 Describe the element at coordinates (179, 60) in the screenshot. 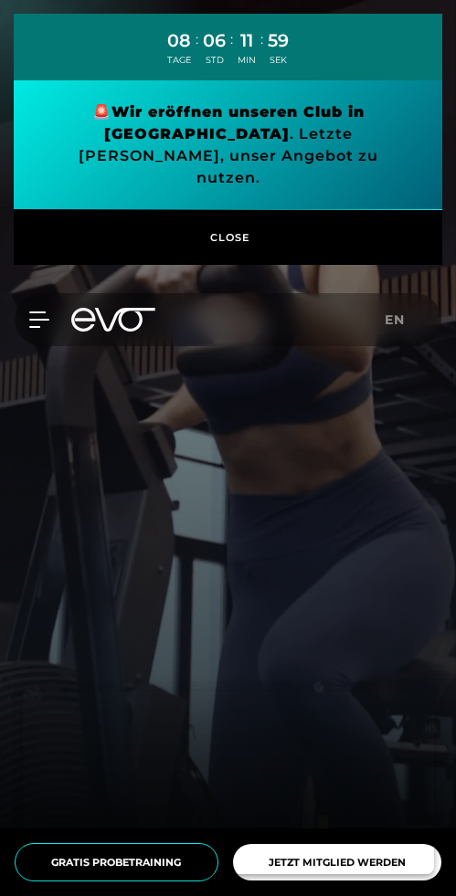

I see `div: TAGE` at that location.